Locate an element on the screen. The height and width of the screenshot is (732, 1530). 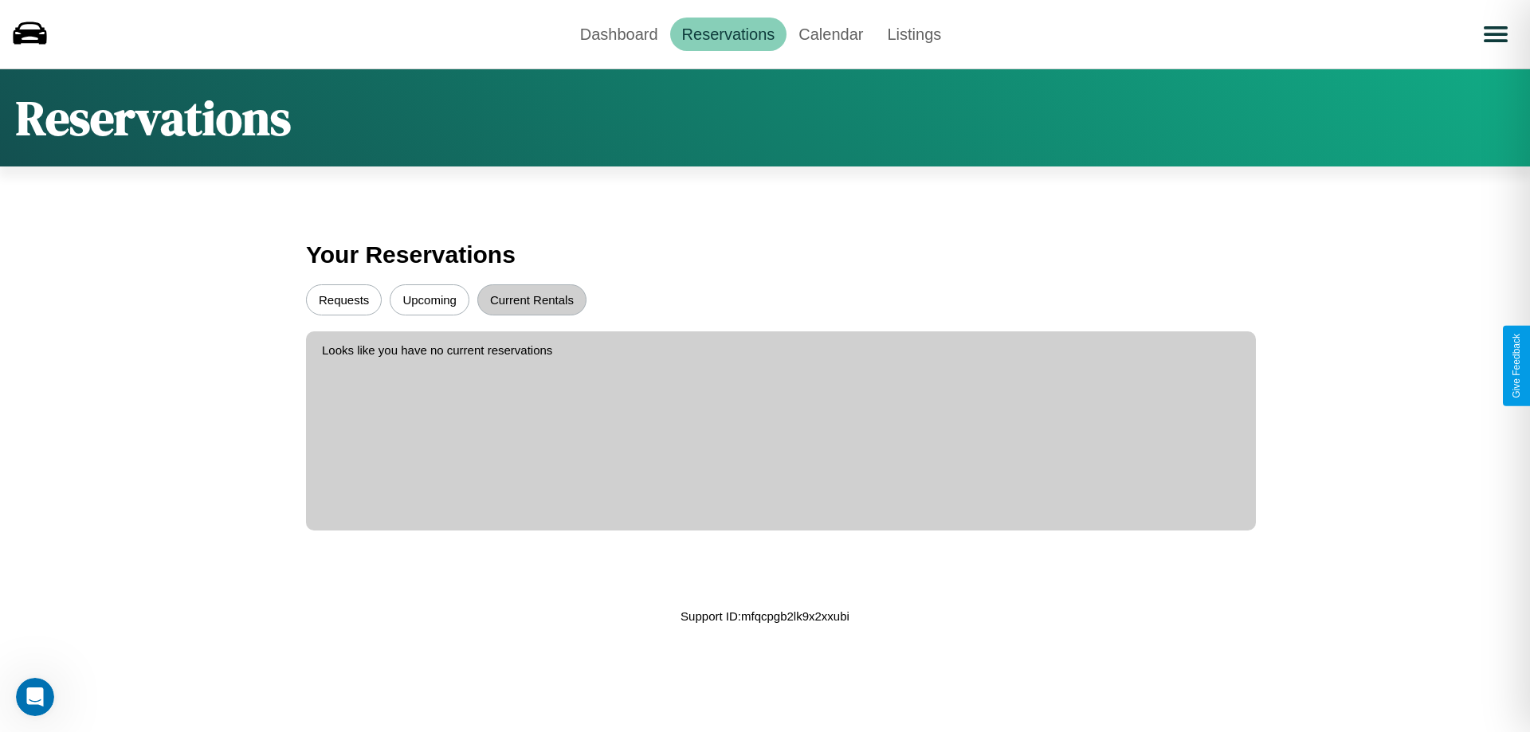
button: Upcoming is located at coordinates (429, 300).